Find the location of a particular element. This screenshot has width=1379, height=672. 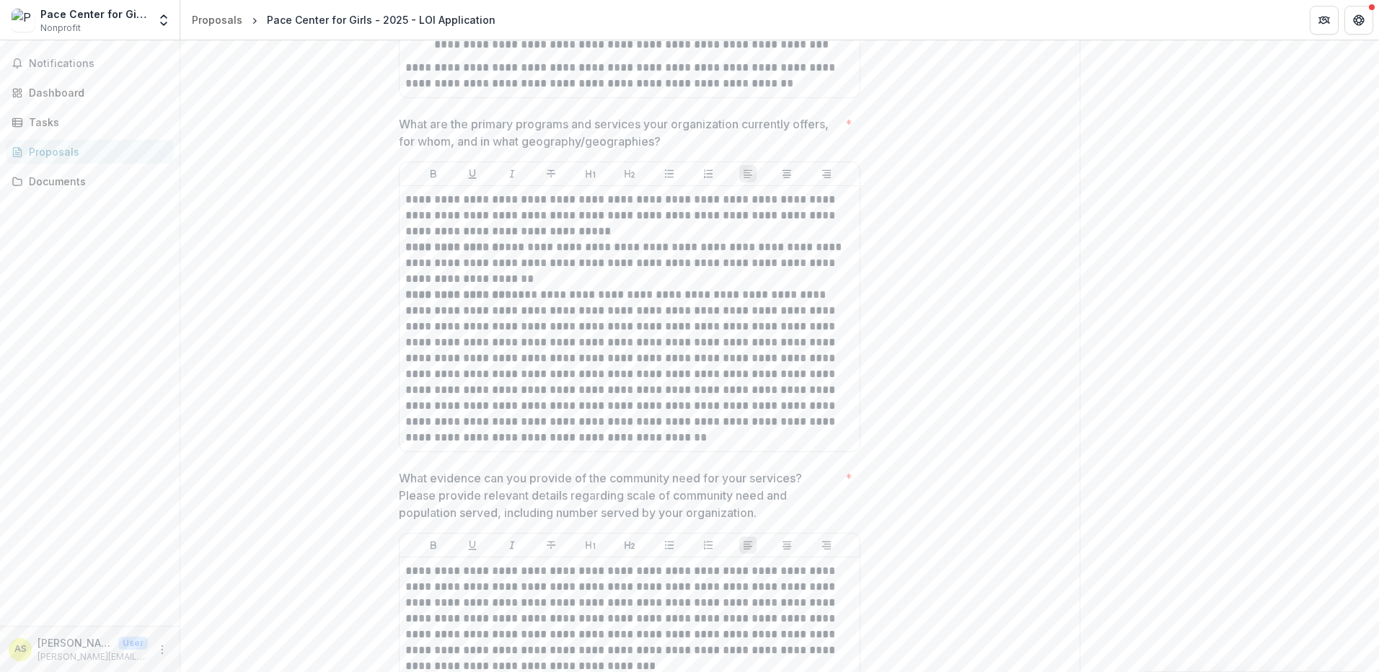

button: Notifications is located at coordinates (89, 63).